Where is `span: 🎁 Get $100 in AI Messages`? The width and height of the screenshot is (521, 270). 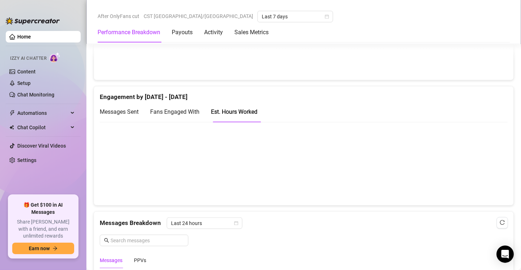 span: 🎁 Get $100 in AI Messages is located at coordinates (43, 208).